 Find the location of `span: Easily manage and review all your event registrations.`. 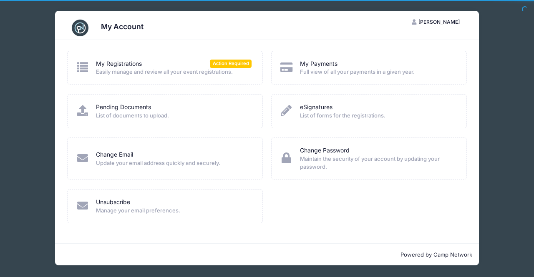

span: Easily manage and review all your event registrations. is located at coordinates (173, 72).